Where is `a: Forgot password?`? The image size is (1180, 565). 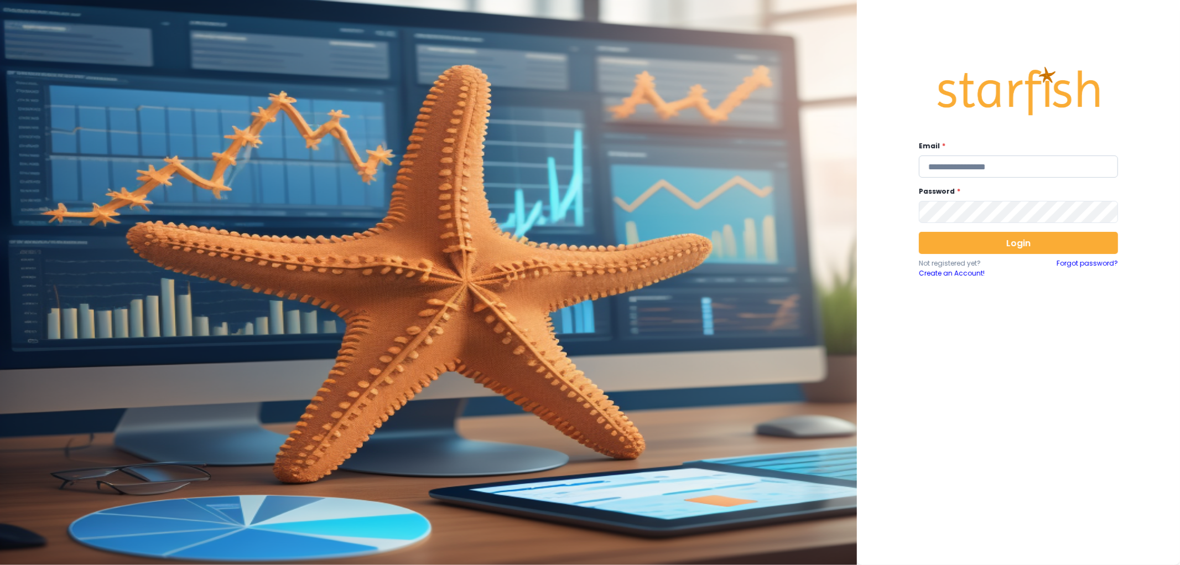 a: Forgot password? is located at coordinates (1087, 268).